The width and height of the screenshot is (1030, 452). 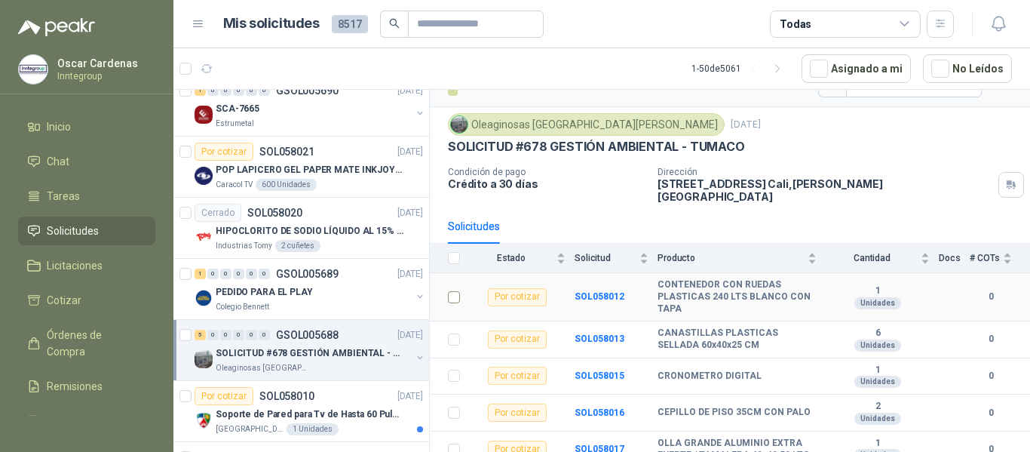 I want to click on th: Cantidad, so click(x=882, y=258).